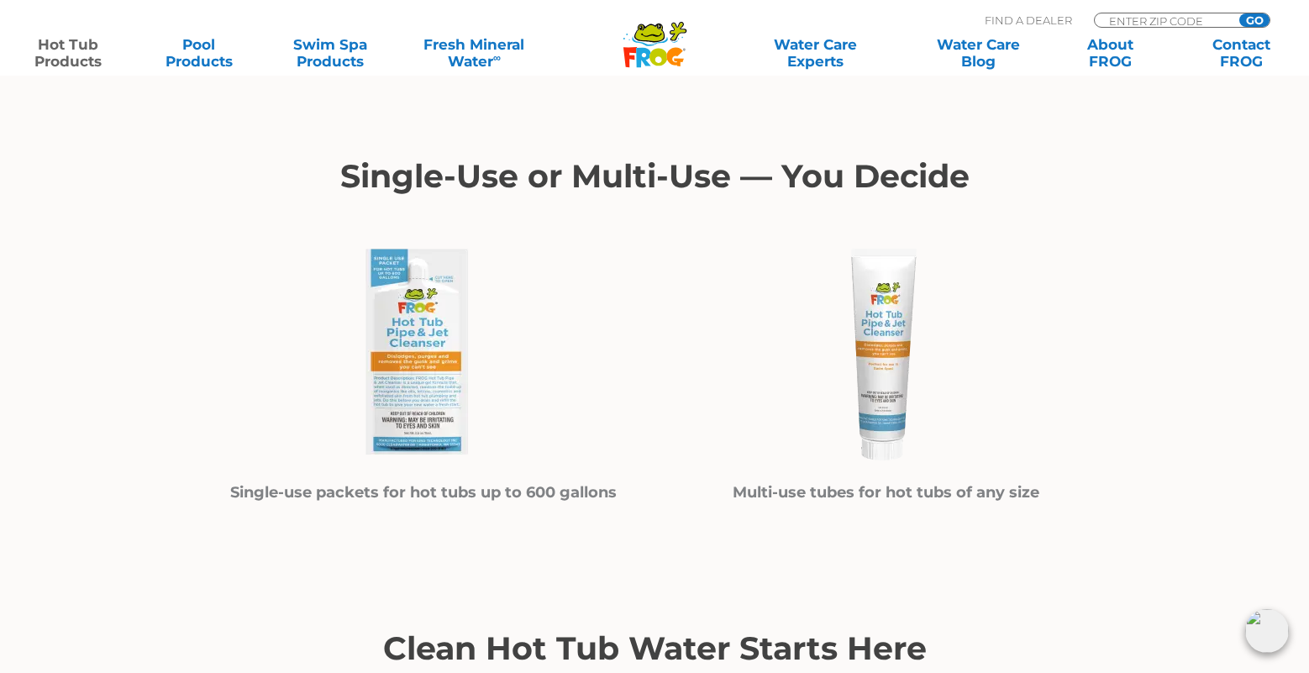 This screenshot has height=673, width=1309. I want to click on h2: Single-Use or Multi-Use — You Decide, so click(655, 176).